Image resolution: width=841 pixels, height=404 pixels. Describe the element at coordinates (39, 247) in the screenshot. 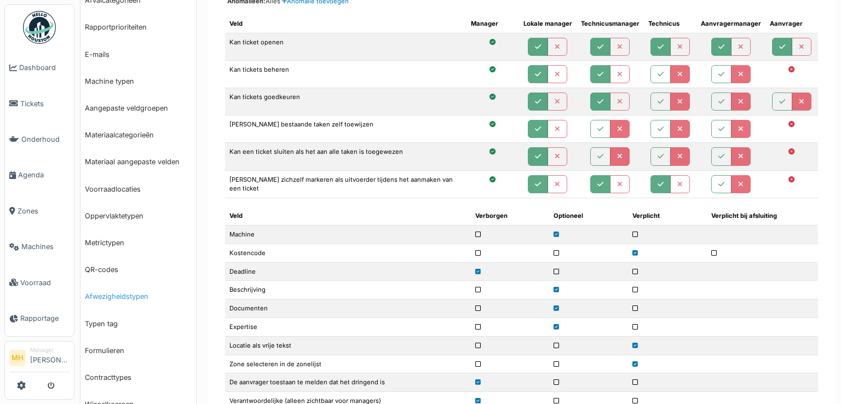

I see `a: Machines` at that location.